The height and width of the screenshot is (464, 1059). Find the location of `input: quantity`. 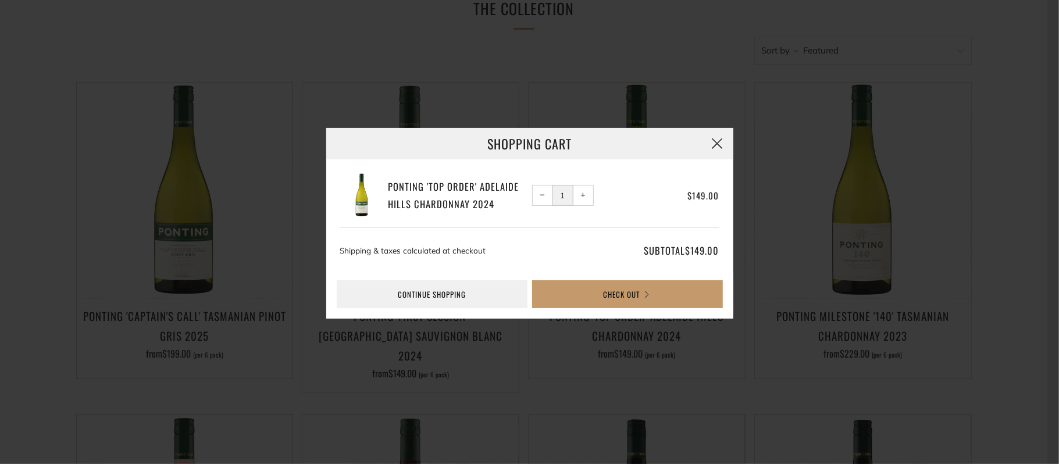

input: quantity is located at coordinates (563, 195).